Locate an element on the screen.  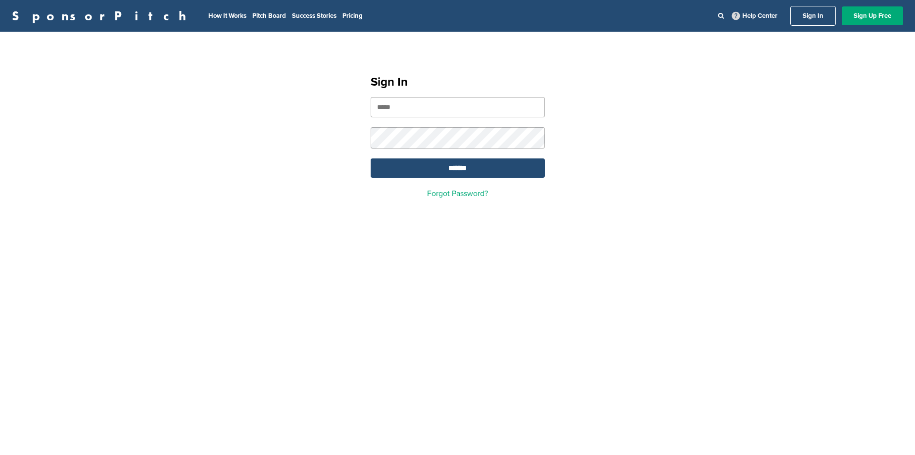
a: Sign Up Free is located at coordinates (872, 16).